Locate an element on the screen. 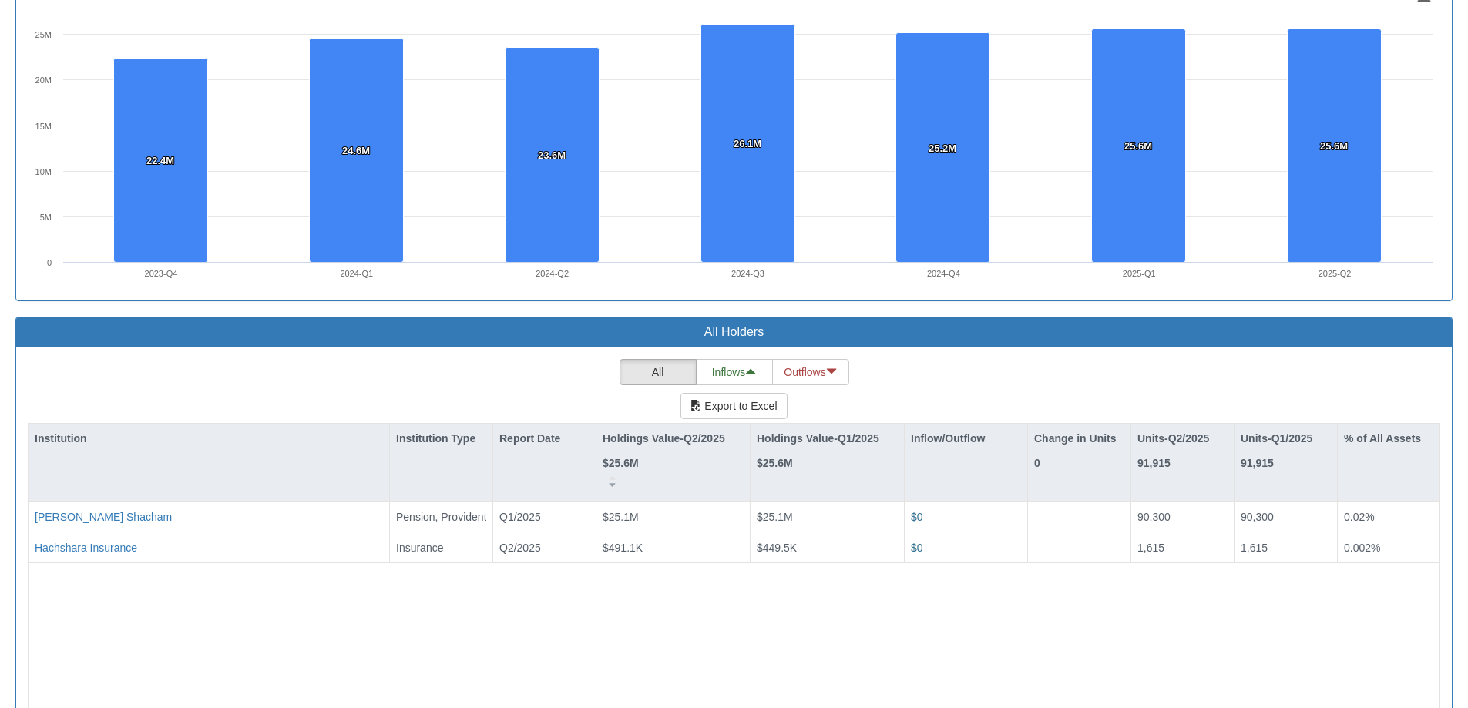  text: 2024-Q2 is located at coordinates (552, 274).